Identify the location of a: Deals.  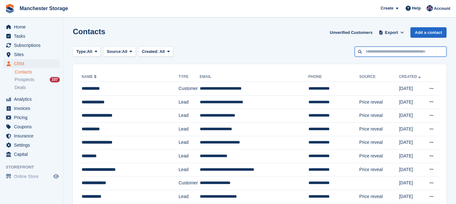
(37, 87).